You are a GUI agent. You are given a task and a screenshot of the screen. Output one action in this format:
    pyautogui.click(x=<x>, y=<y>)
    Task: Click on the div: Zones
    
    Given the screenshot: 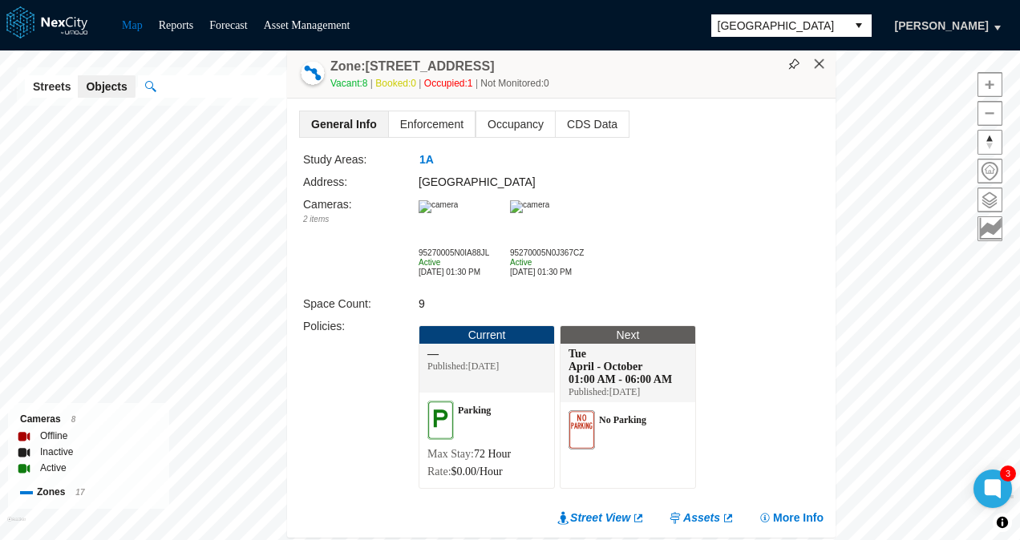 What is the action you would take?
    pyautogui.click(x=88, y=492)
    